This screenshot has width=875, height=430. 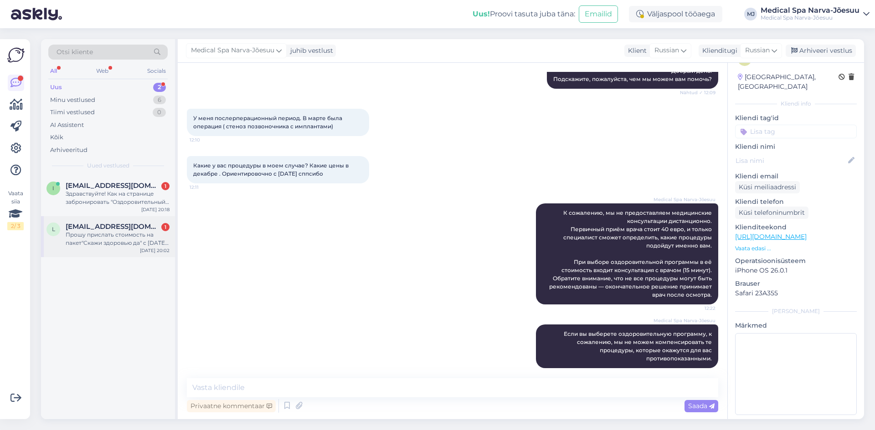 What do you see at coordinates (771, 213) in the screenshot?
I see `div: Küsi telefoninumbrit` at bounding box center [771, 213].